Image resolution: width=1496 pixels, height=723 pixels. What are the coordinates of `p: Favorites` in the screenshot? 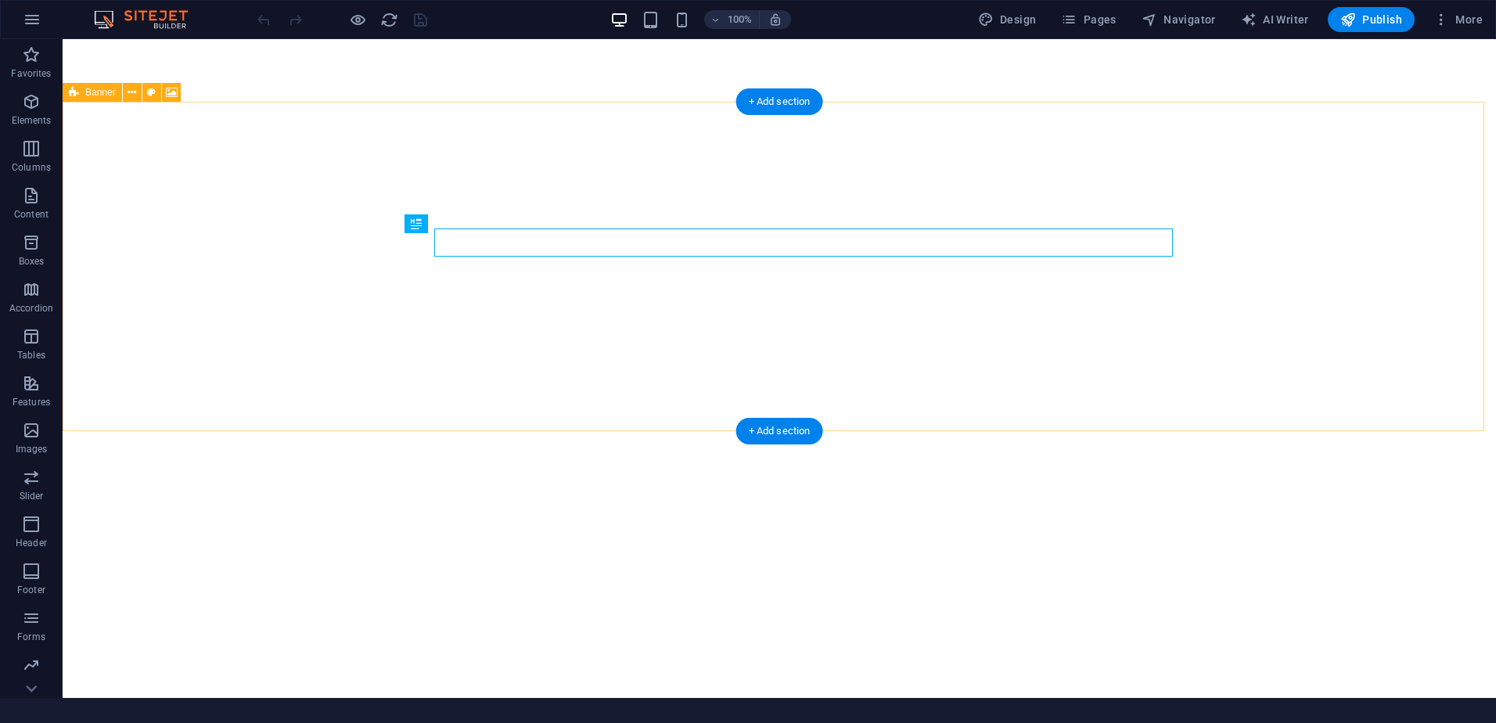 It's located at (31, 74).